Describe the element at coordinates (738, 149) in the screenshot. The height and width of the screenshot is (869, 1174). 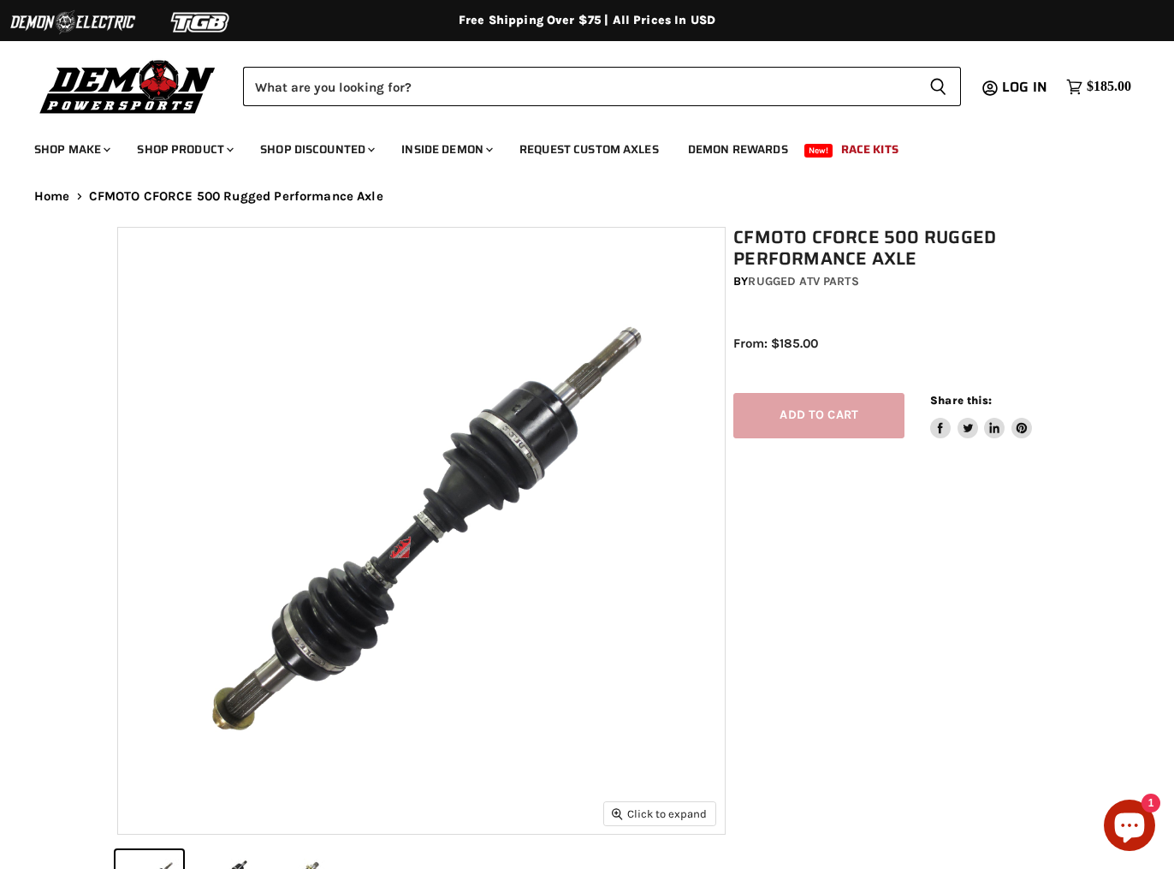
I see `a: Demon Rewards` at that location.